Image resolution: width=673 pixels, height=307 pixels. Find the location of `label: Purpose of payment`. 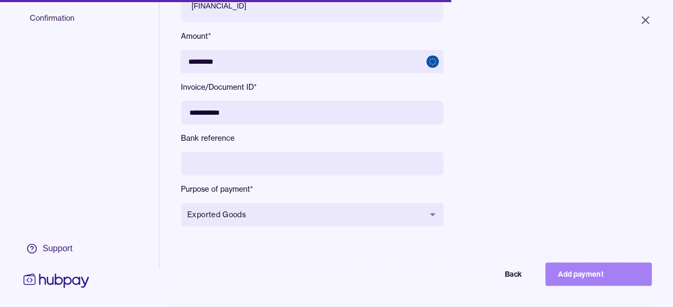

label: Purpose of payment is located at coordinates (312, 189).